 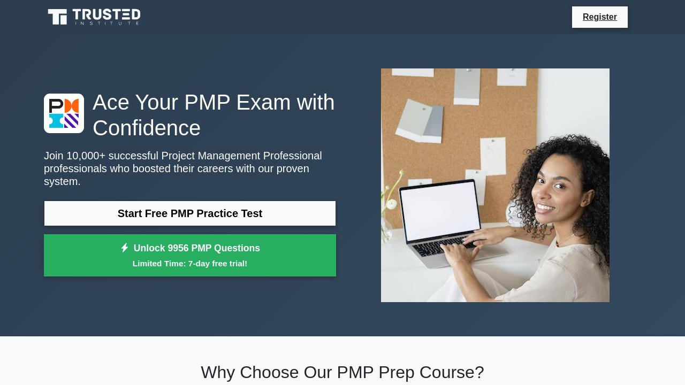 I want to click on h1: Ace Your PMP Exam with Confidence, so click(x=190, y=115).